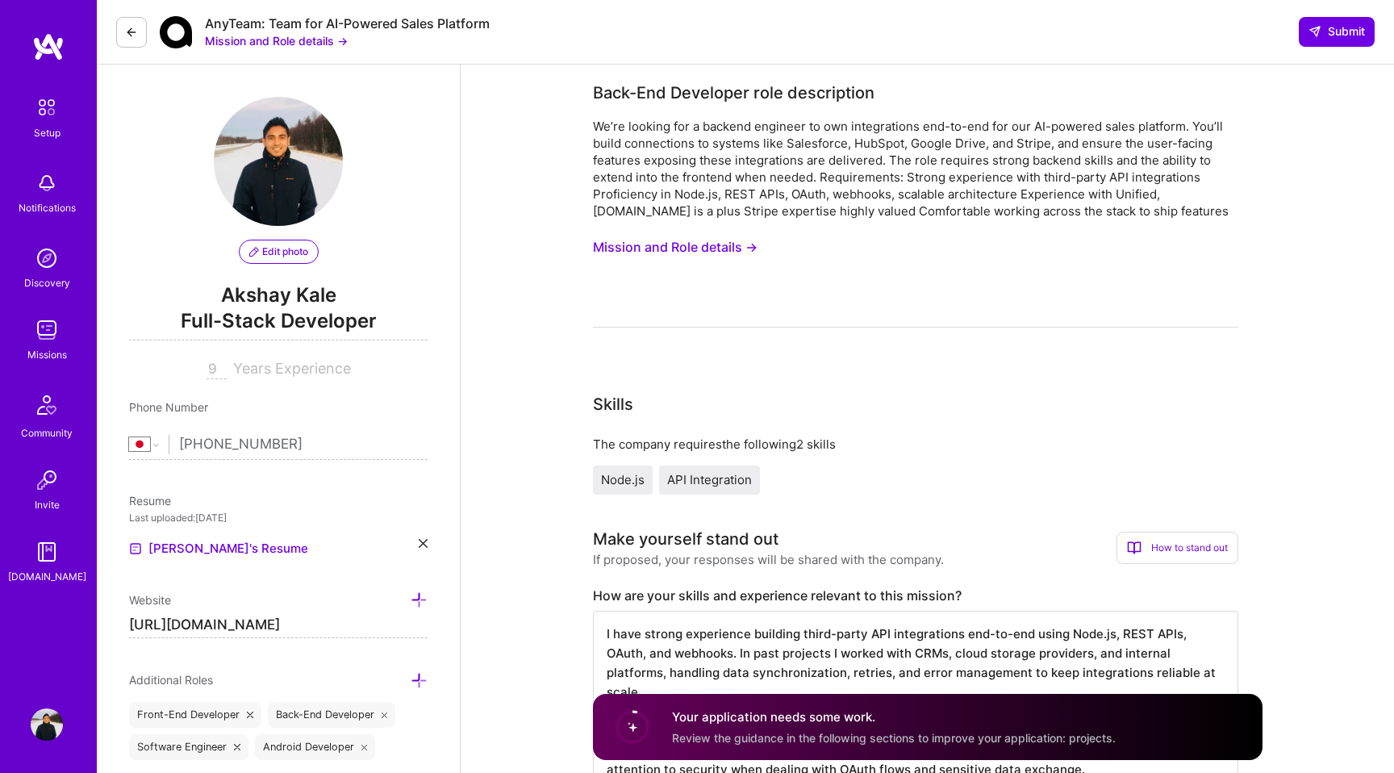  I want to click on i: icon BookOpen, so click(1134, 548).